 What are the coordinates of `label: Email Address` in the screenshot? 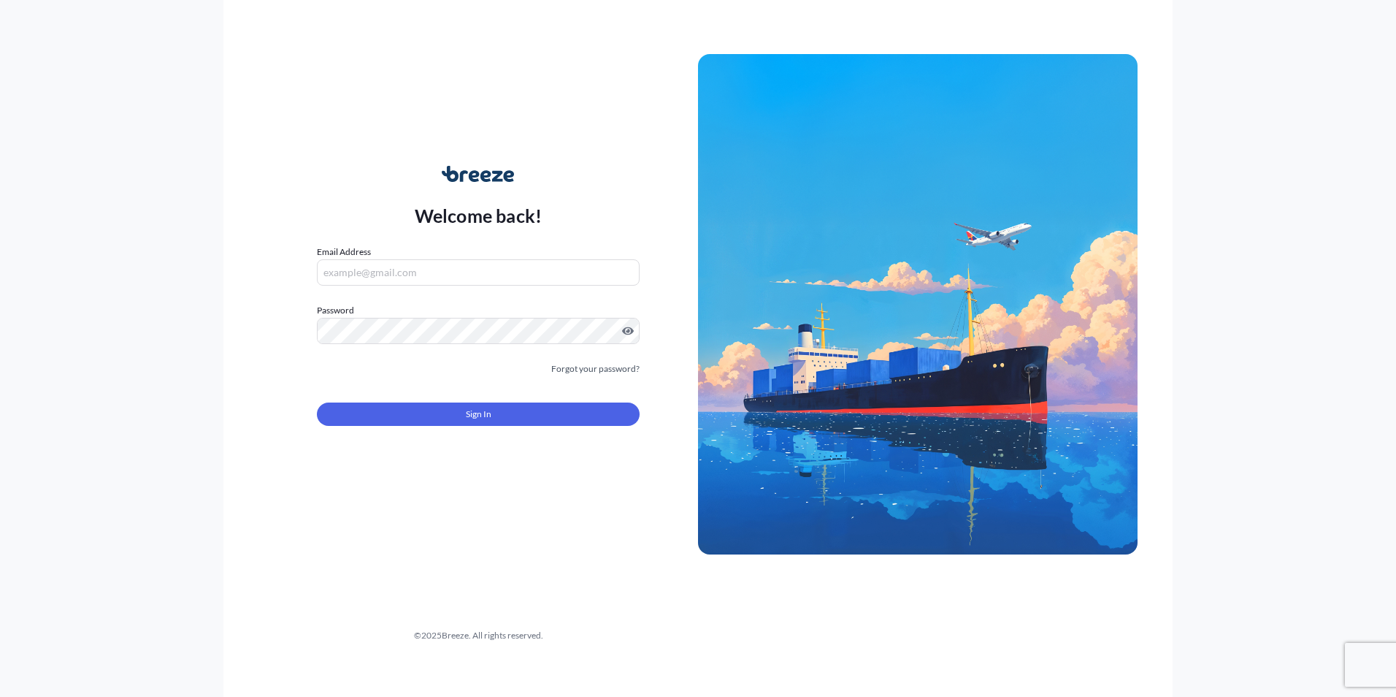 It's located at (344, 252).